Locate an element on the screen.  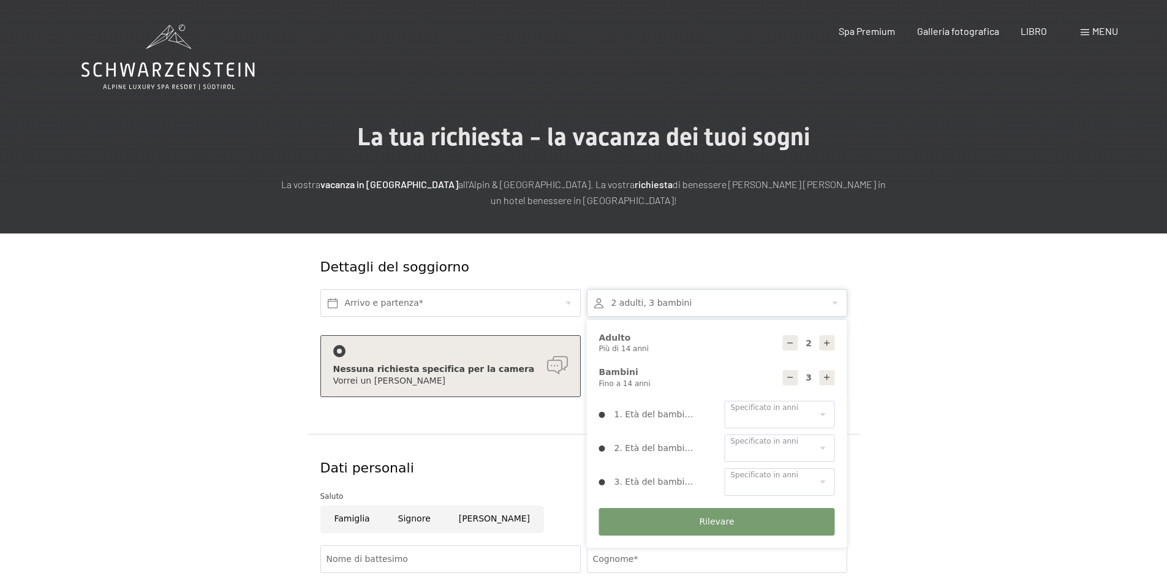
font: Dettagli del soggiorno is located at coordinates (394, 266).